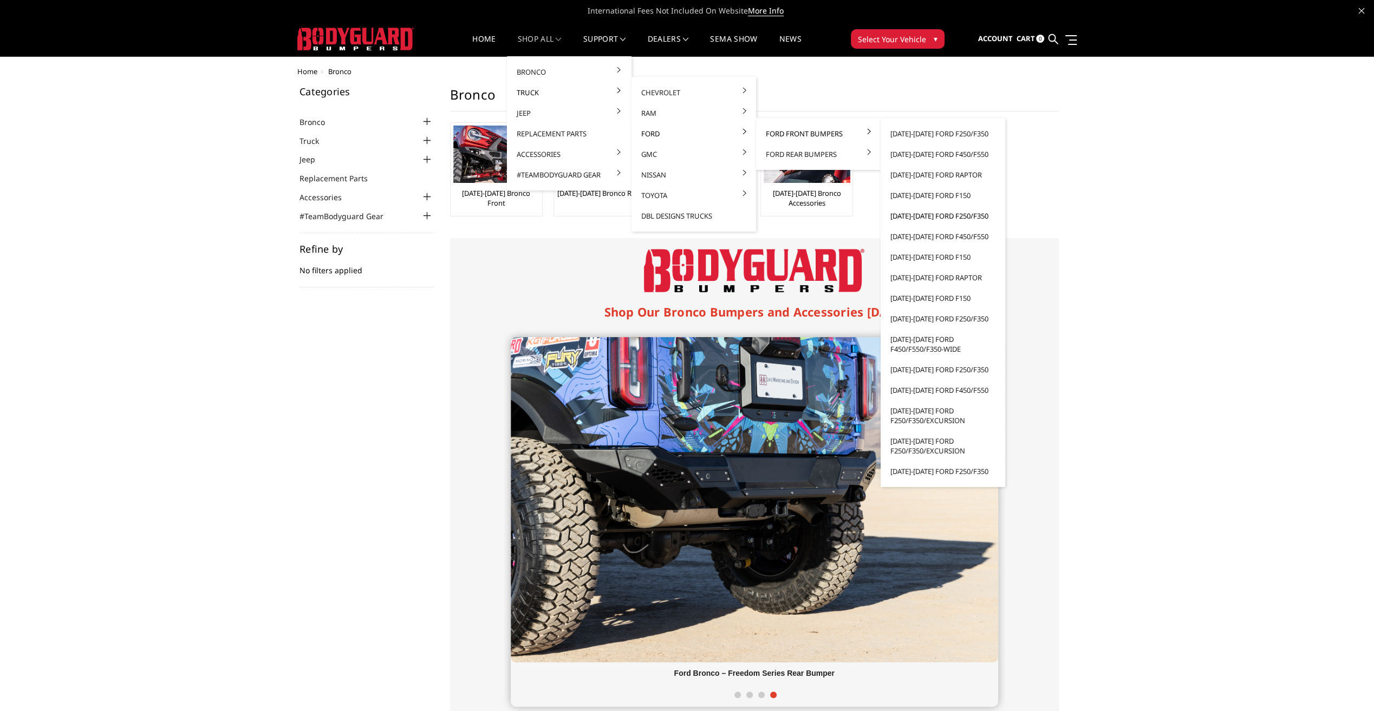 This screenshot has width=1374, height=711. What do you see at coordinates (892, 39) in the screenshot?
I see `span: Select Your Vehicle` at bounding box center [892, 39].